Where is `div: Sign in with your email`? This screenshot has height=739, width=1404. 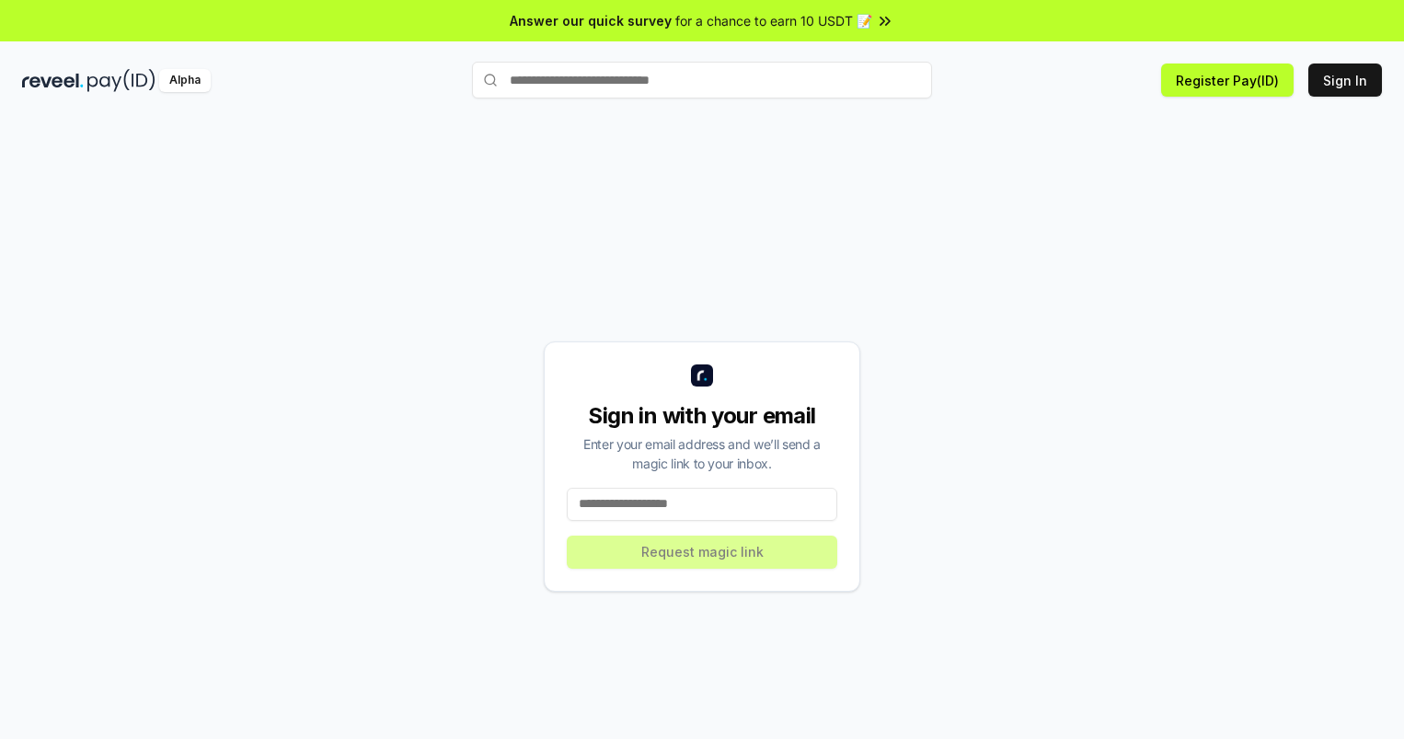 div: Sign in with your email is located at coordinates (702, 416).